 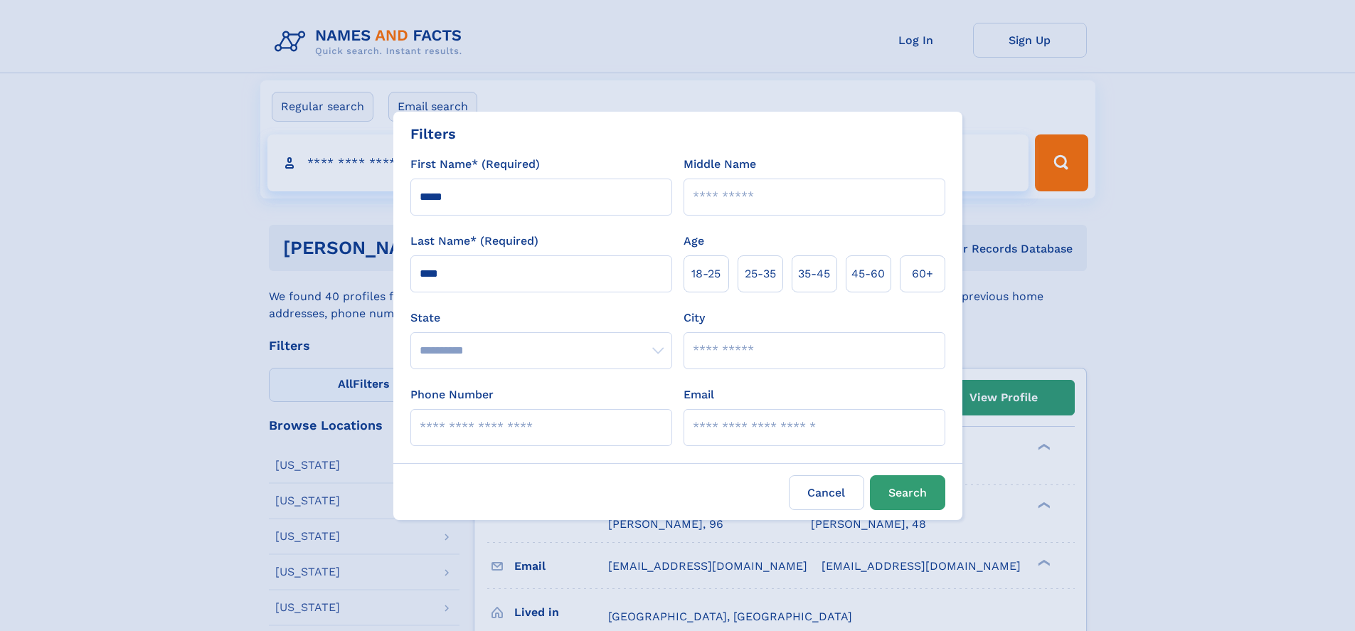 What do you see at coordinates (814, 274) in the screenshot?
I see `span: 35‑45` at bounding box center [814, 274].